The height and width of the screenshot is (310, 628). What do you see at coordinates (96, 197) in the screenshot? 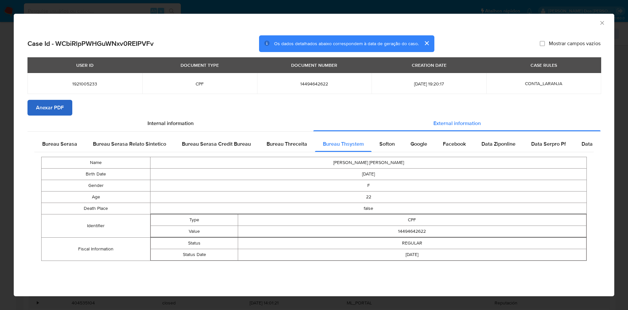
I see `td: Age` at bounding box center [96, 197].